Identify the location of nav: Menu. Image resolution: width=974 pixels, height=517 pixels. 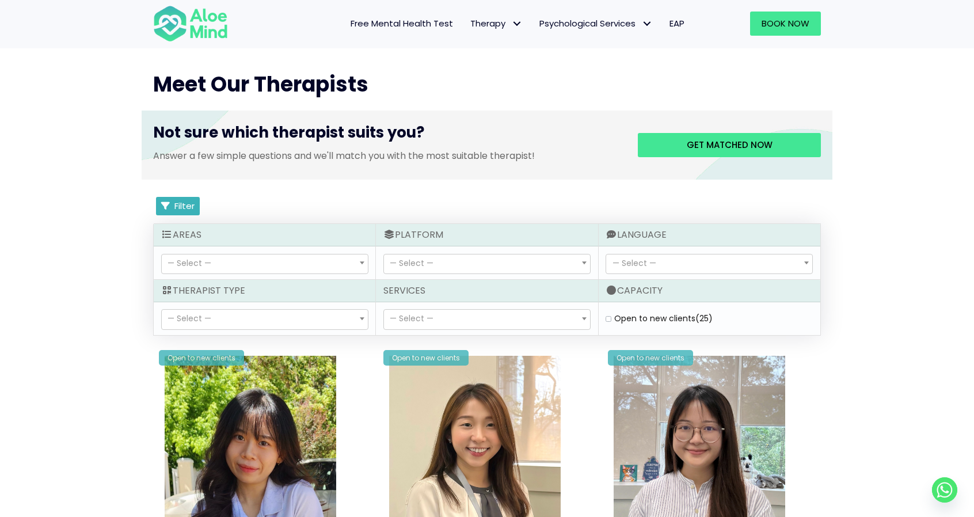
(468, 24).